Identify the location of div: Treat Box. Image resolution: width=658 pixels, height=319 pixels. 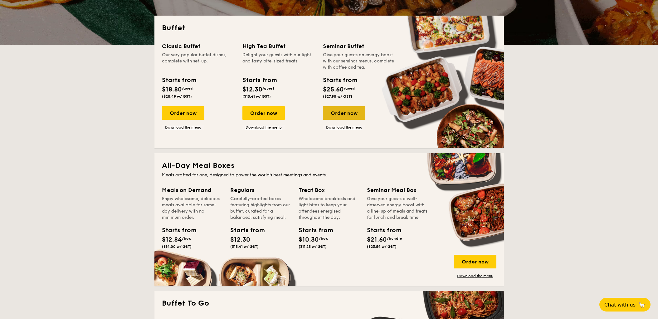
(329, 190).